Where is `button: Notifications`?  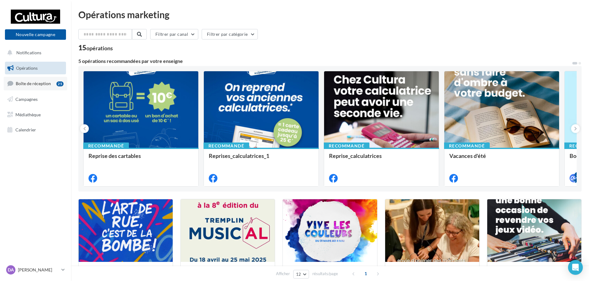 button: Notifications is located at coordinates (34, 53).